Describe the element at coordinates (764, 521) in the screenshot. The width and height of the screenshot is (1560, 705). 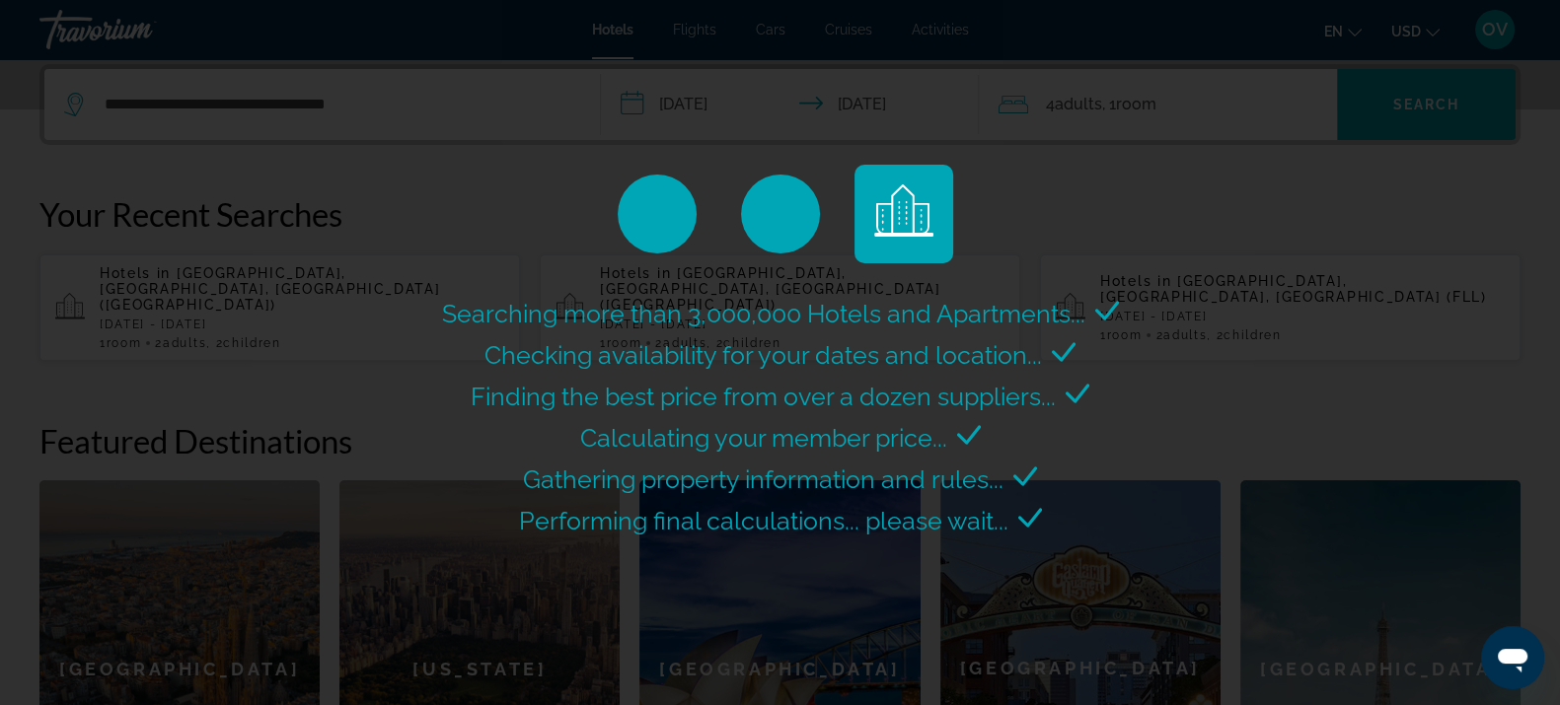
I see `span: Performing final calculations... please wait...` at that location.